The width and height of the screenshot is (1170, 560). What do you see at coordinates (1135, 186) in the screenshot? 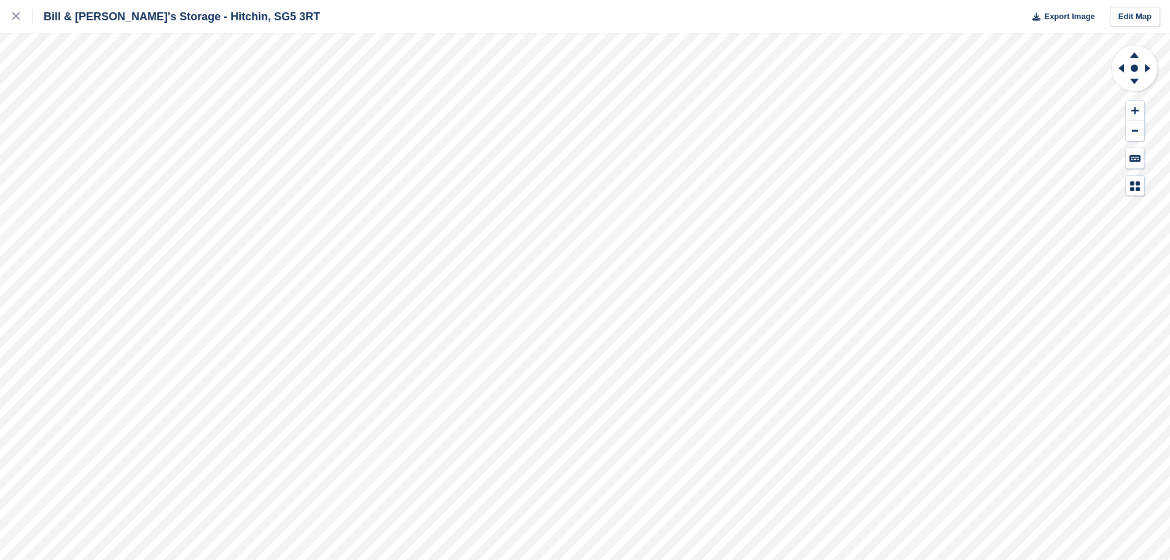
I see `button: Map Legend` at bounding box center [1135, 186].